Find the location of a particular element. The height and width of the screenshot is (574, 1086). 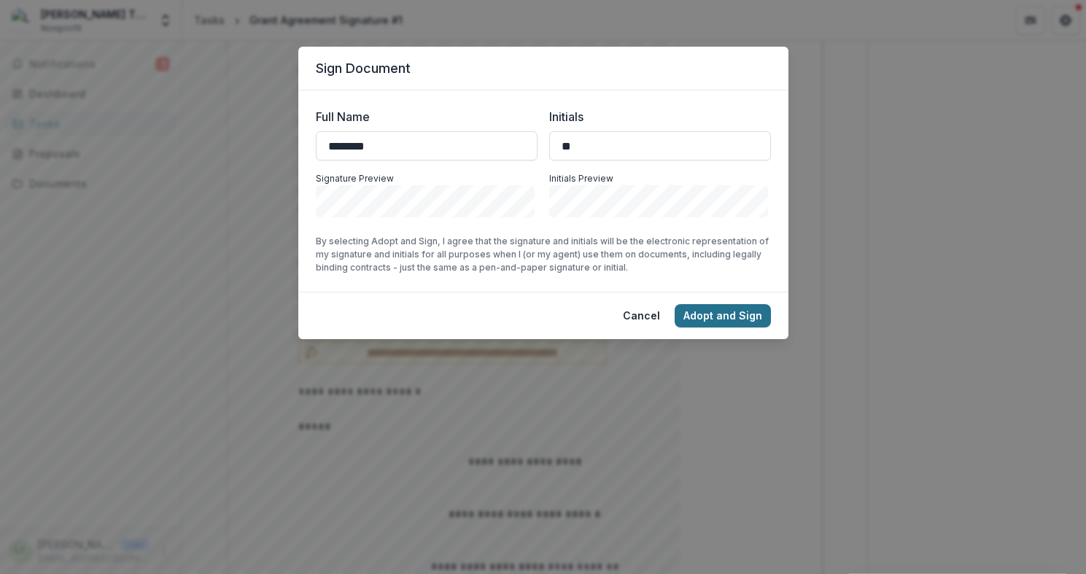

p: By selecting Adopt and Sign, I agree that the signature and initials will be the electronic repre... is located at coordinates (544, 255).